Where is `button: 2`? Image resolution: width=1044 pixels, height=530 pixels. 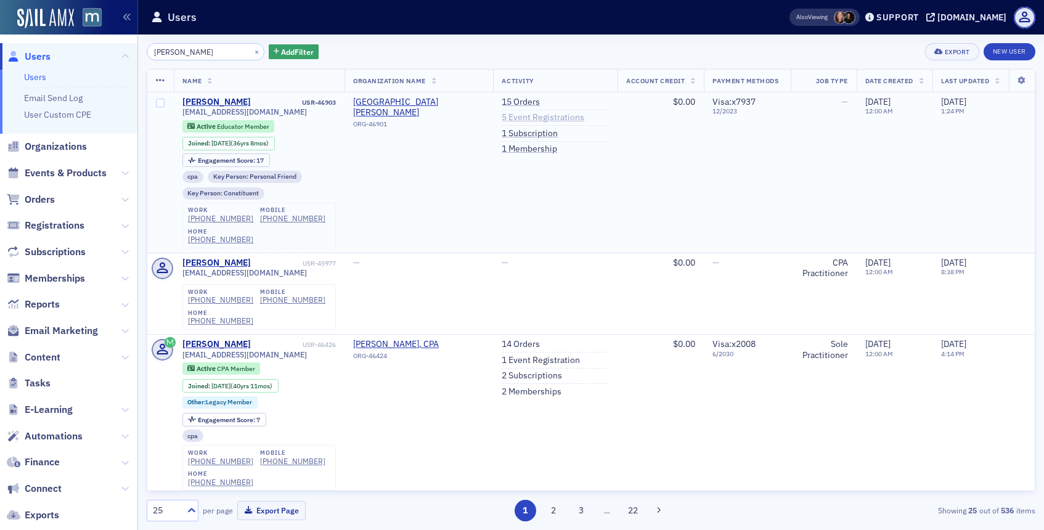
button: 2 is located at coordinates (553, 510).